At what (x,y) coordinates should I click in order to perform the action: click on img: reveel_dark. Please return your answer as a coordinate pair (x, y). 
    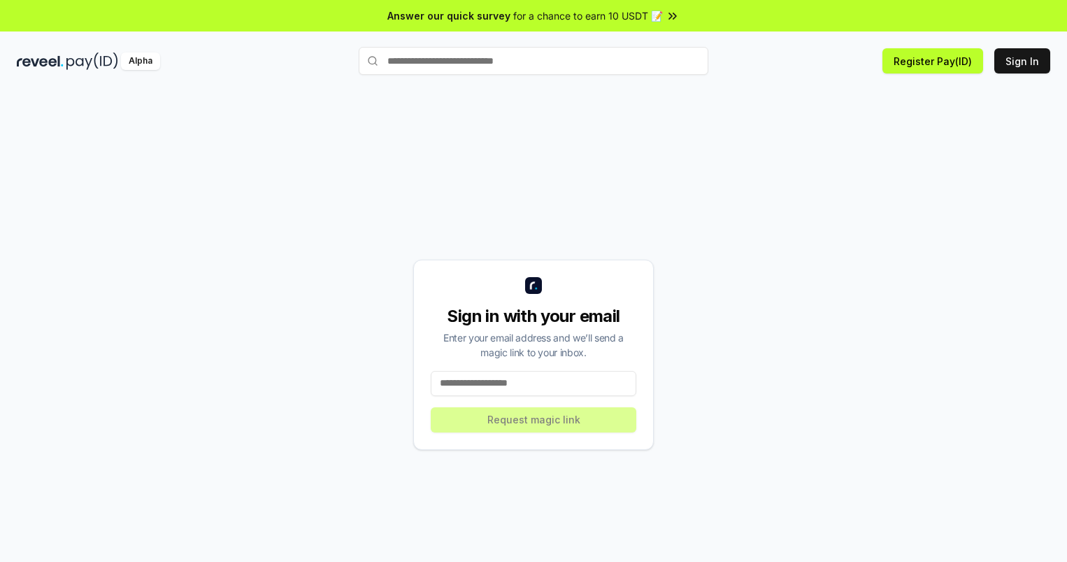
    Looking at the image, I should click on (40, 61).